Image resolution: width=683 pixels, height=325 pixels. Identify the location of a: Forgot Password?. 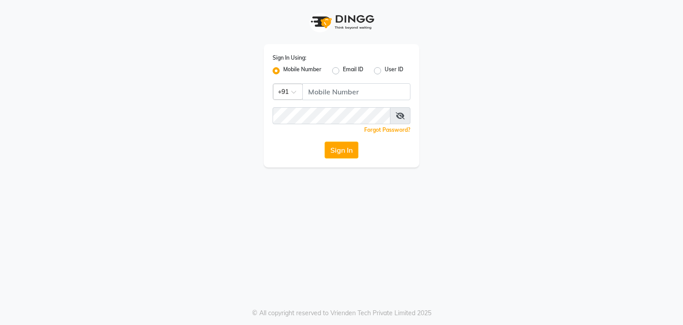
(387, 129).